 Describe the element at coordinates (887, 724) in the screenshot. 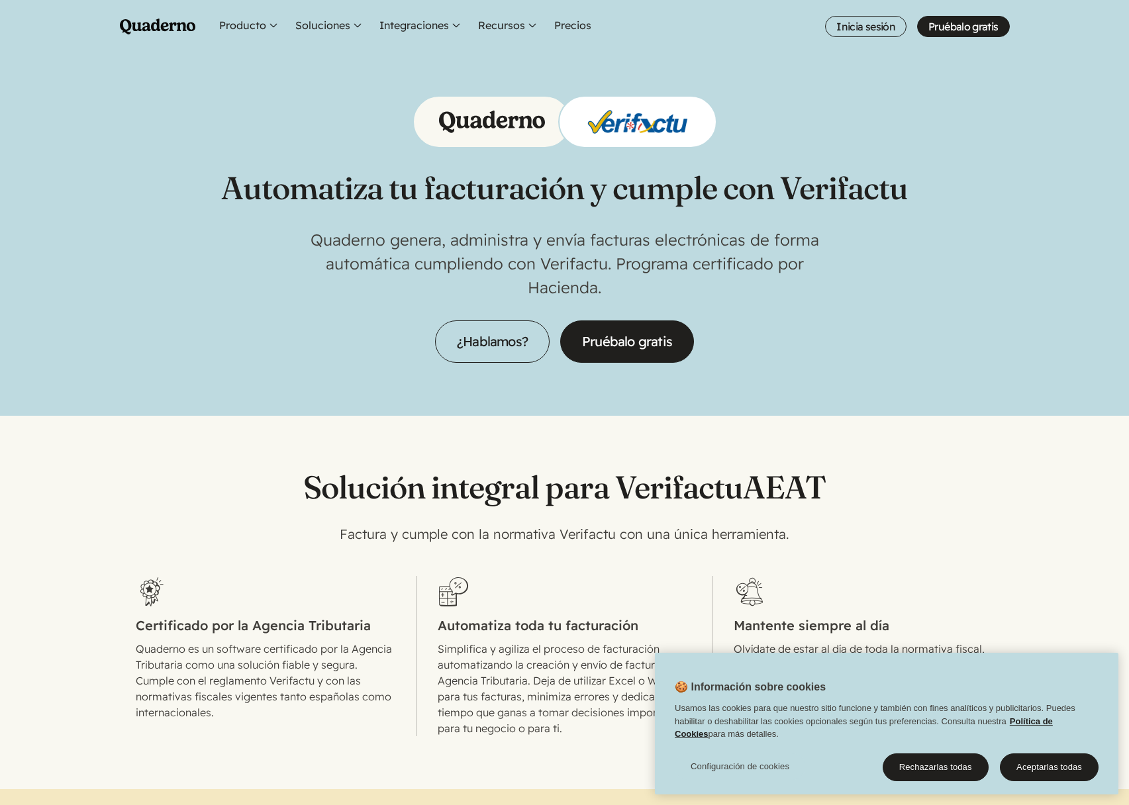

I see `div: 🍪 Información sobre cookies` at that location.